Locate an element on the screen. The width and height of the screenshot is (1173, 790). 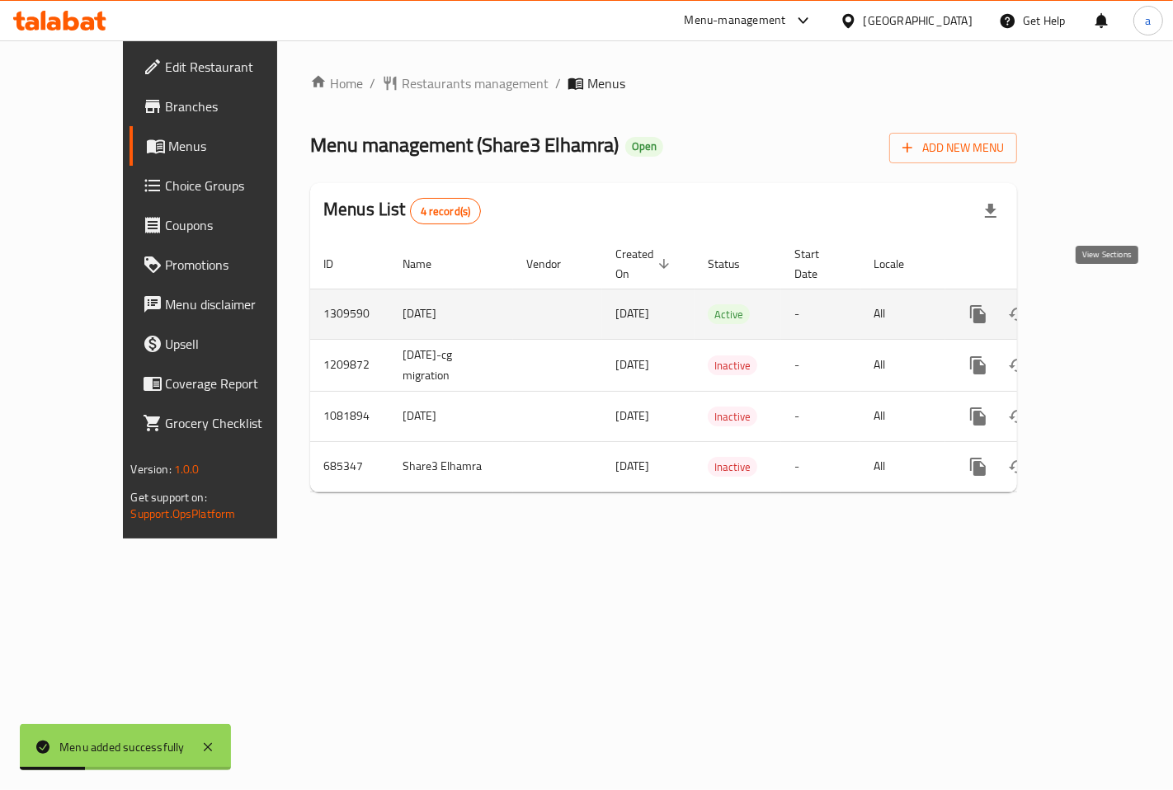
td: 1209872 is located at coordinates (350, 365).